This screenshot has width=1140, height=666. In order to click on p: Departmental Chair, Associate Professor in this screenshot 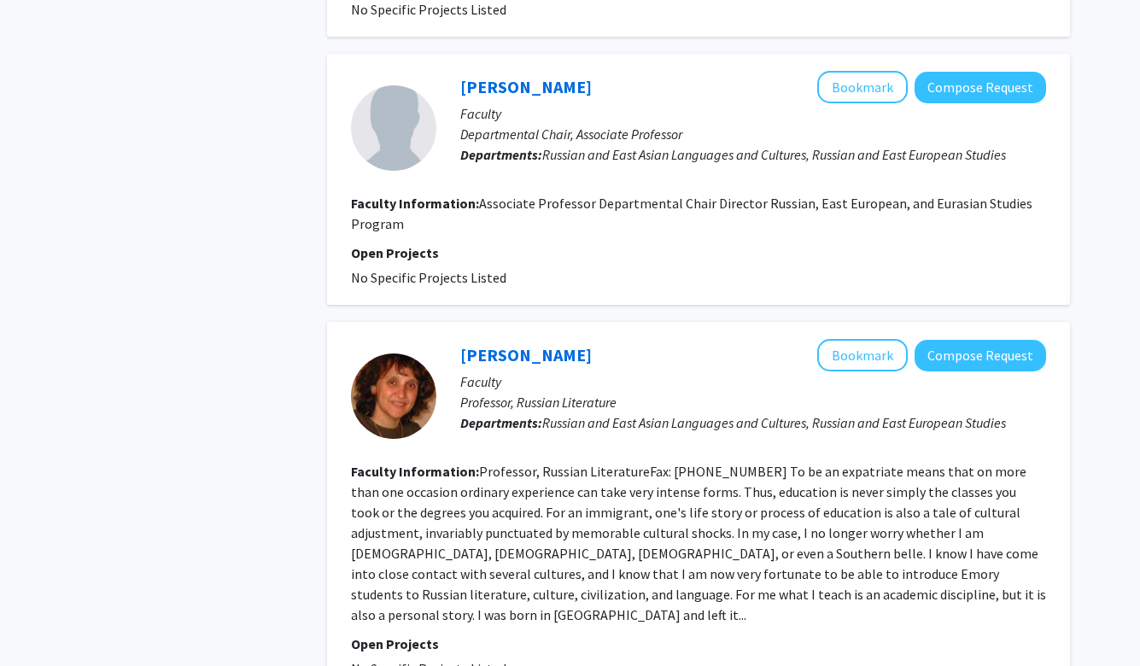, I will do `click(753, 134)`.